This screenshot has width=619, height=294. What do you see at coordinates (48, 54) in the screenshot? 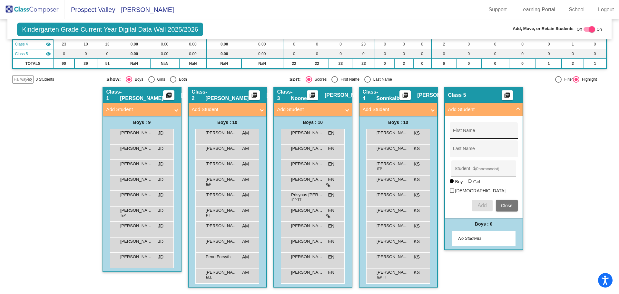
I see `mat-icon: visibility` at bounding box center [48, 54].